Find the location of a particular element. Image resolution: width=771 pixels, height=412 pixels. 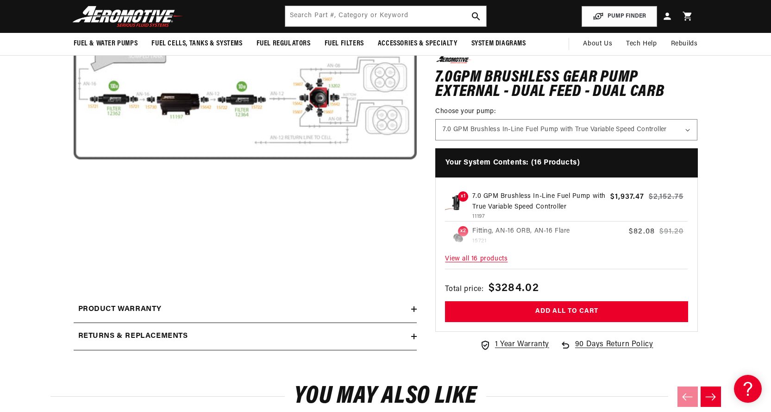

a: About Us is located at coordinates (597, 44).